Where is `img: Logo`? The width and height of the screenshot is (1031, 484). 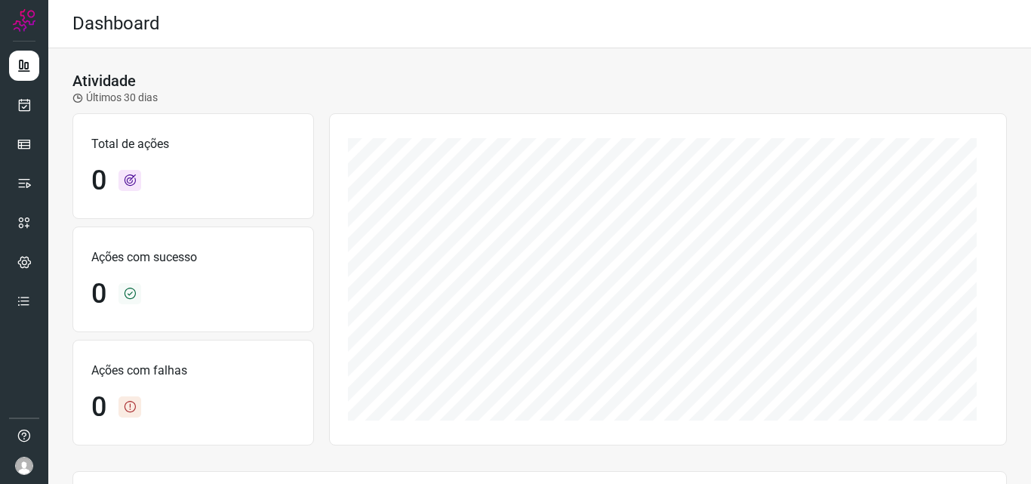 img: Logo is located at coordinates (24, 20).